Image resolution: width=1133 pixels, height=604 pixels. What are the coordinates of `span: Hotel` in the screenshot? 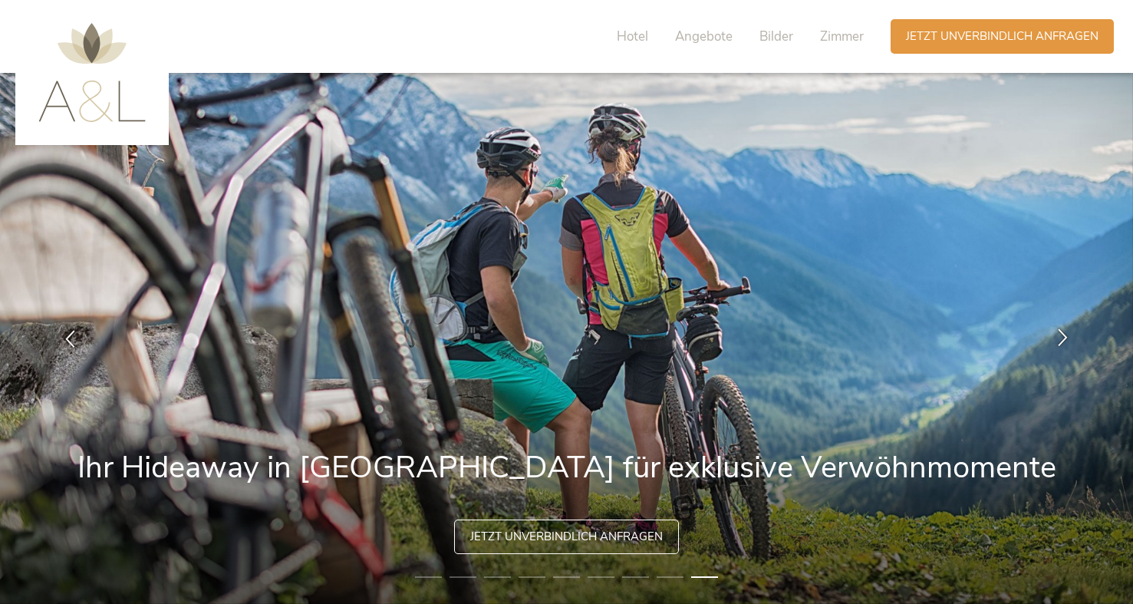 It's located at (632, 36).